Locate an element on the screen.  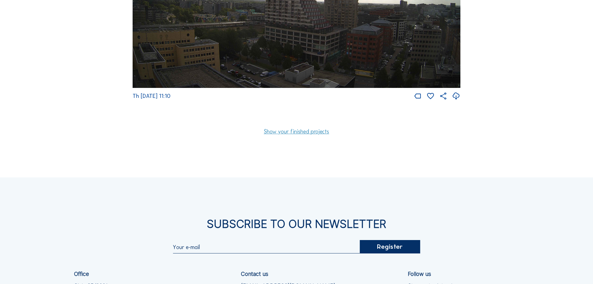
div: Subscribe to our newsletter is located at coordinates (296, 224).